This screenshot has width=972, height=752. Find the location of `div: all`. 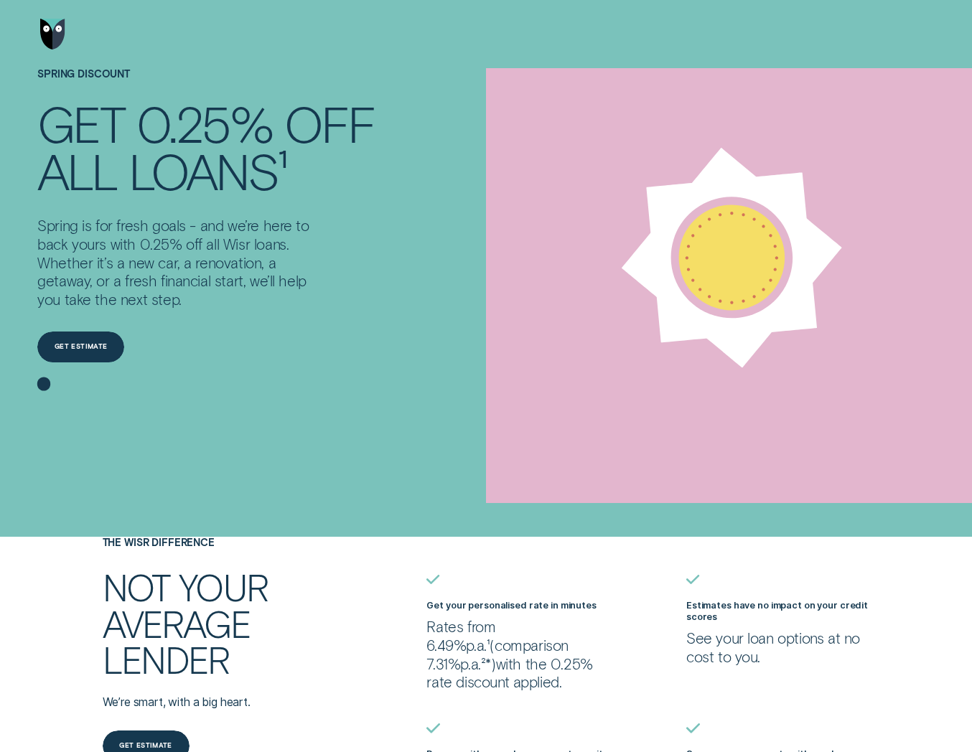

div: all is located at coordinates (77, 170).